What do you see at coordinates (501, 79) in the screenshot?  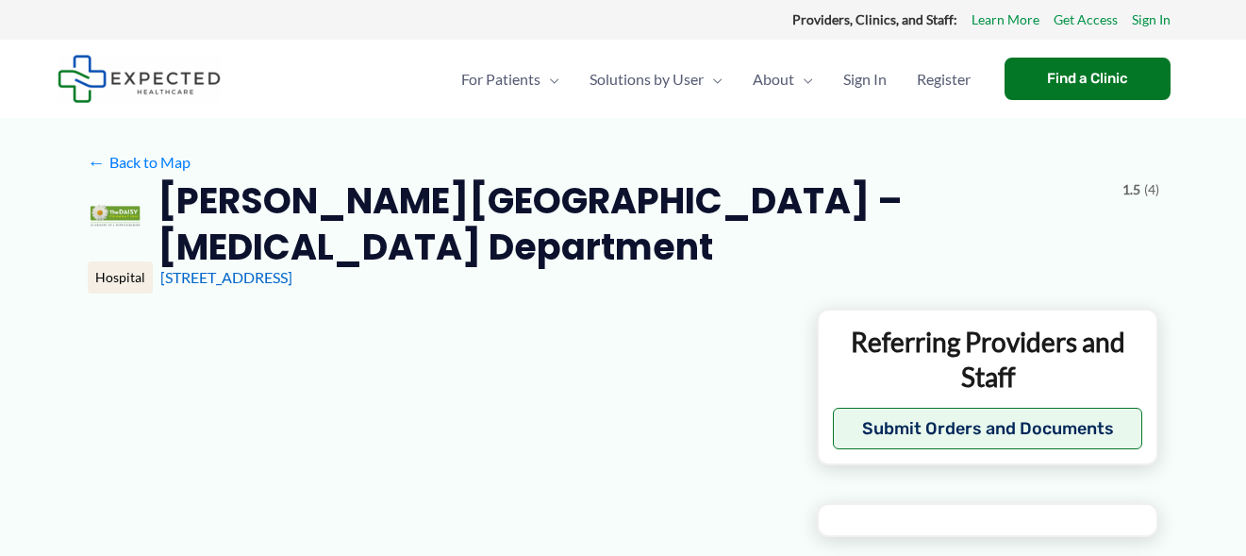 I see `span: For Patients` at bounding box center [501, 79].